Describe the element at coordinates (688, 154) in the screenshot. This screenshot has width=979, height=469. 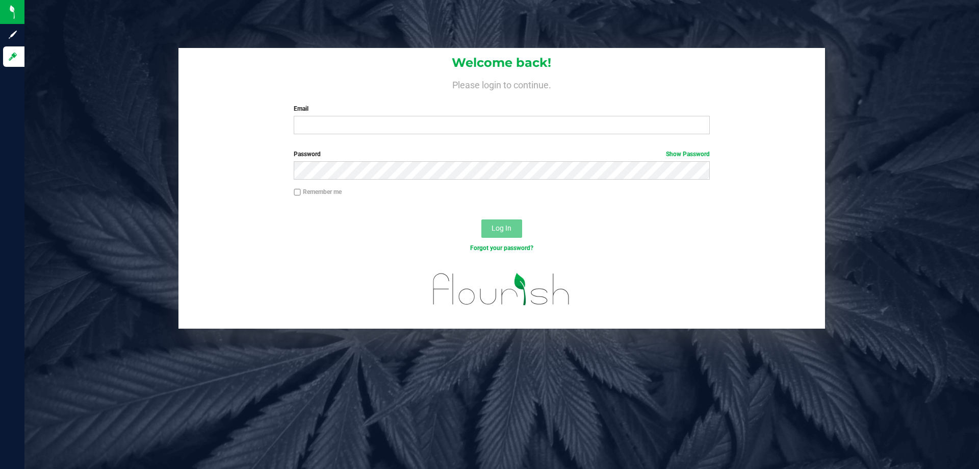
I see `a: Show Password` at that location.